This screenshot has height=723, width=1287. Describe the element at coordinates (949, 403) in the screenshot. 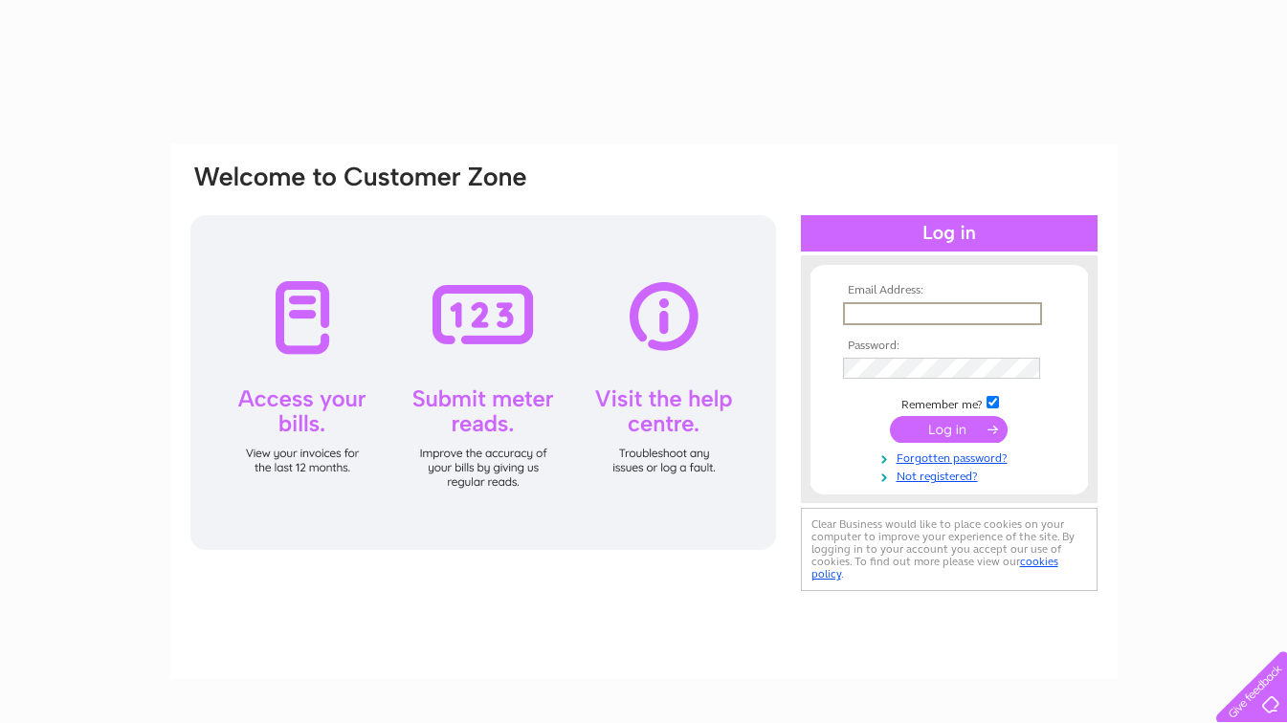

I see `td: Remember me?` at that location.